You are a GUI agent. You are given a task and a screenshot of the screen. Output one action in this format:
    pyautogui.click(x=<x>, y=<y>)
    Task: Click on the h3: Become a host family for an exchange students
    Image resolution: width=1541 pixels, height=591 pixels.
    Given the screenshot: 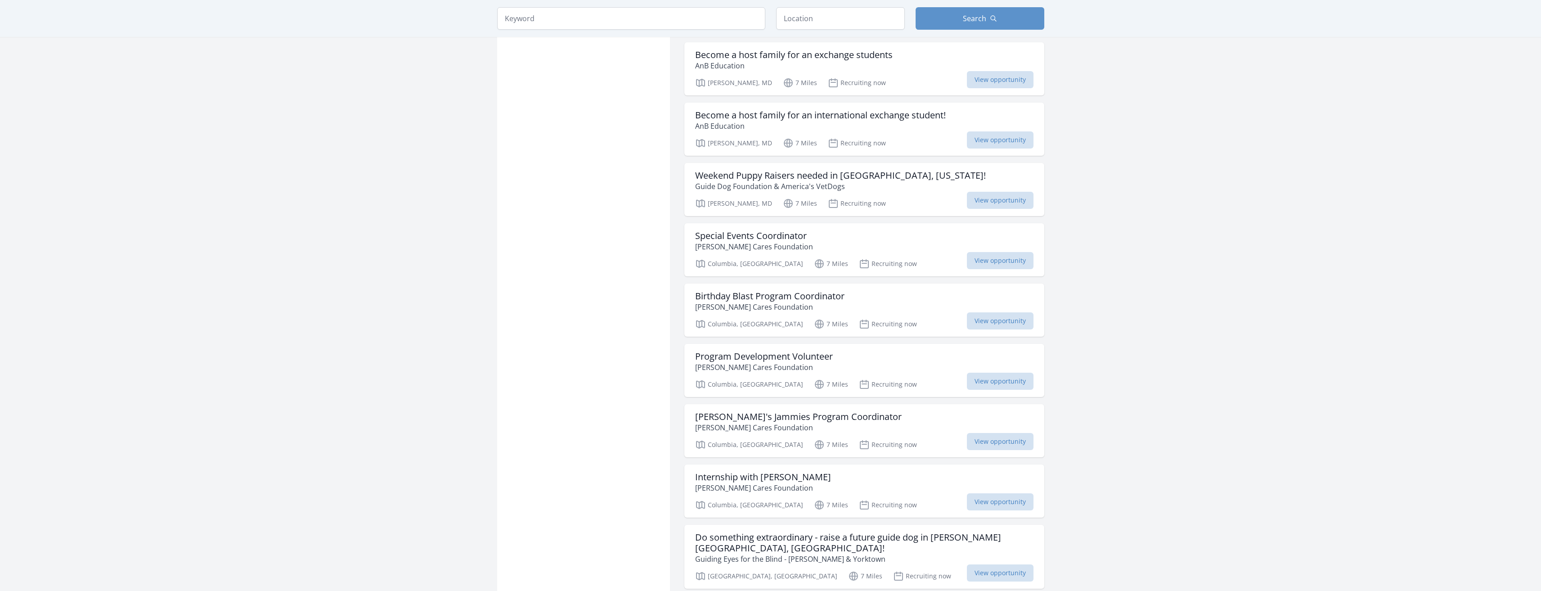 What is the action you would take?
    pyautogui.click(x=793, y=55)
    